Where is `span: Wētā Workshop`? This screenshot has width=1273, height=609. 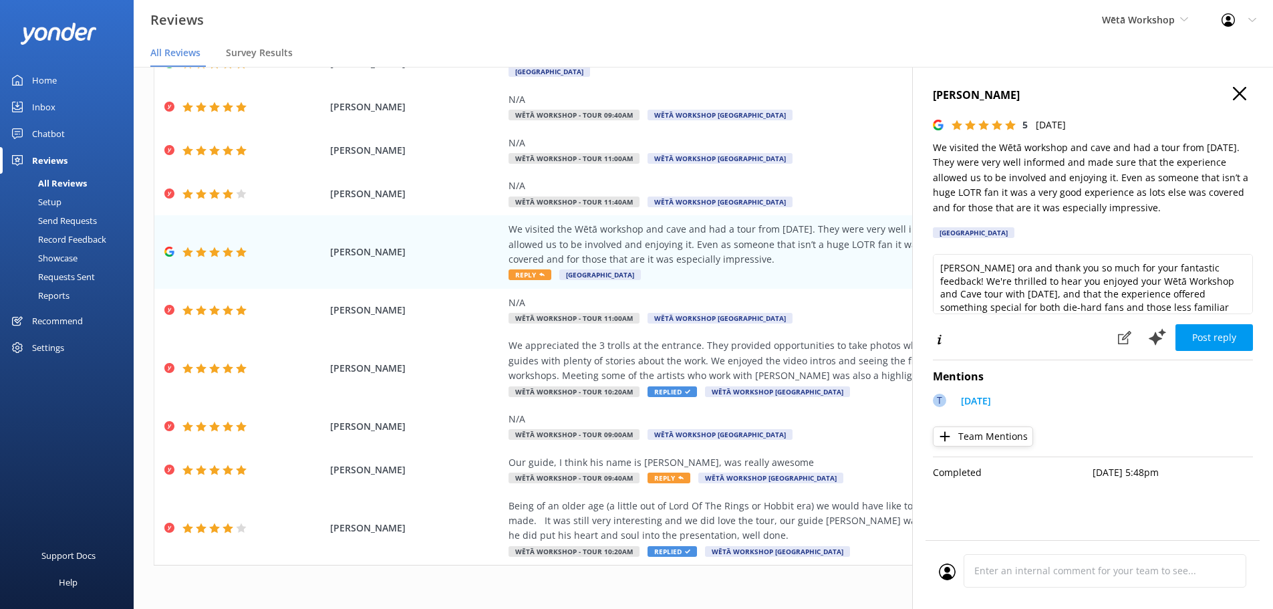 span: Wētā Workshop is located at coordinates (1138, 19).